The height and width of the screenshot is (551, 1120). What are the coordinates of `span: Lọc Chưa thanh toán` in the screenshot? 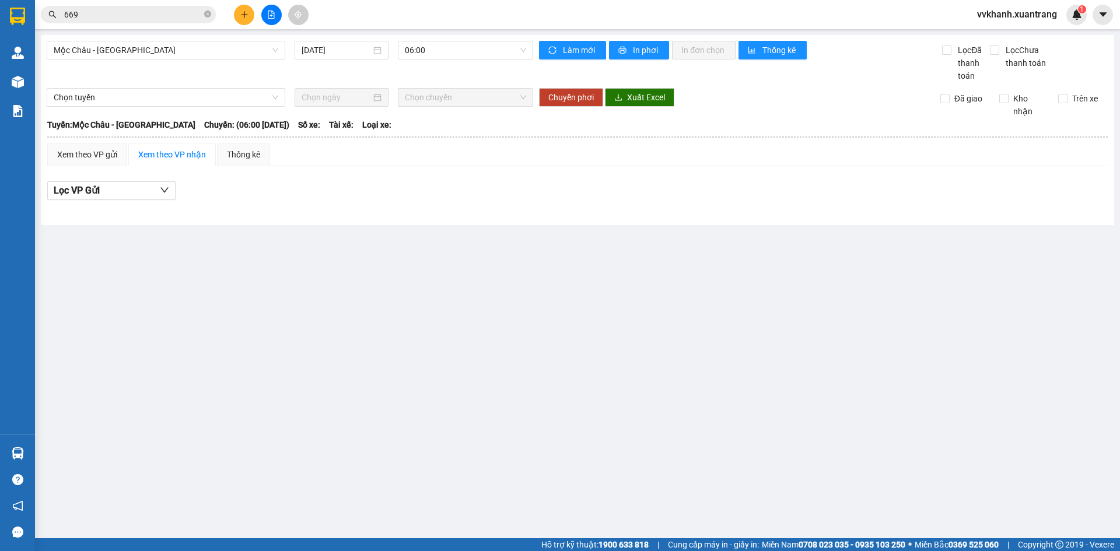 It's located at (1030, 57).